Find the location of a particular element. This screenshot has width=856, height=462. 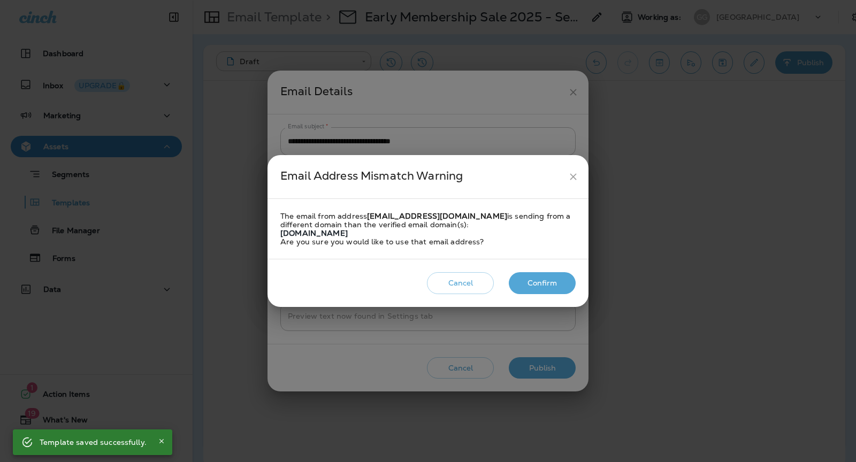

button: Cancel is located at coordinates (460, 283).